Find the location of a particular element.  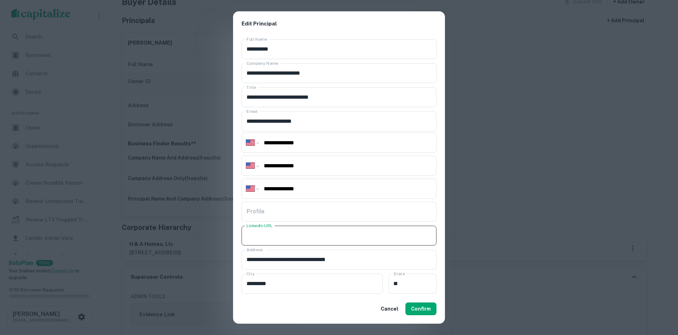

label: Full Name is located at coordinates (257, 39).